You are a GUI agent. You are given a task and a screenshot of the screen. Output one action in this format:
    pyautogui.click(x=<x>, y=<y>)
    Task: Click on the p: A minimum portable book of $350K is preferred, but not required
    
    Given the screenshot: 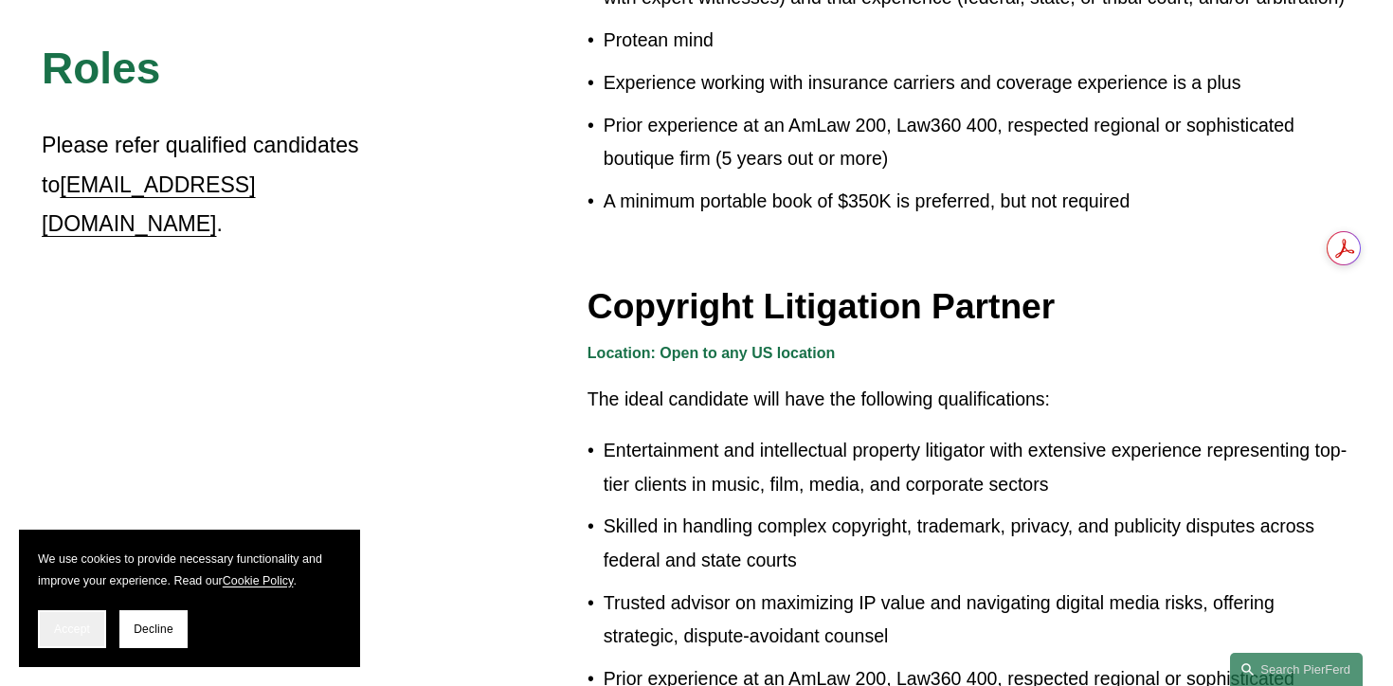 What is the action you would take?
    pyautogui.click(x=977, y=201)
    